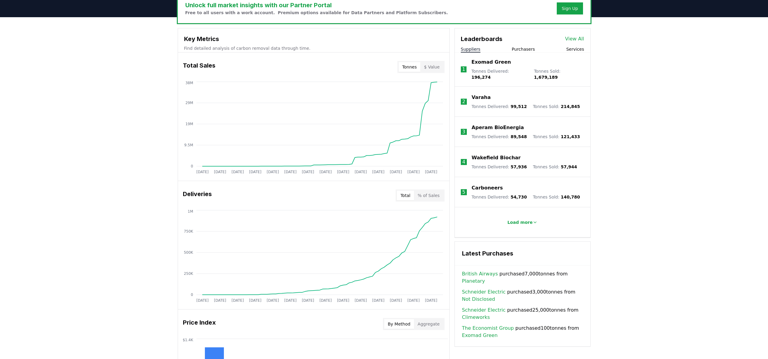 This screenshot has width=768, height=359. What do you see at coordinates (189, 124) in the screenshot?
I see `tspan: 19M` at bounding box center [189, 124].